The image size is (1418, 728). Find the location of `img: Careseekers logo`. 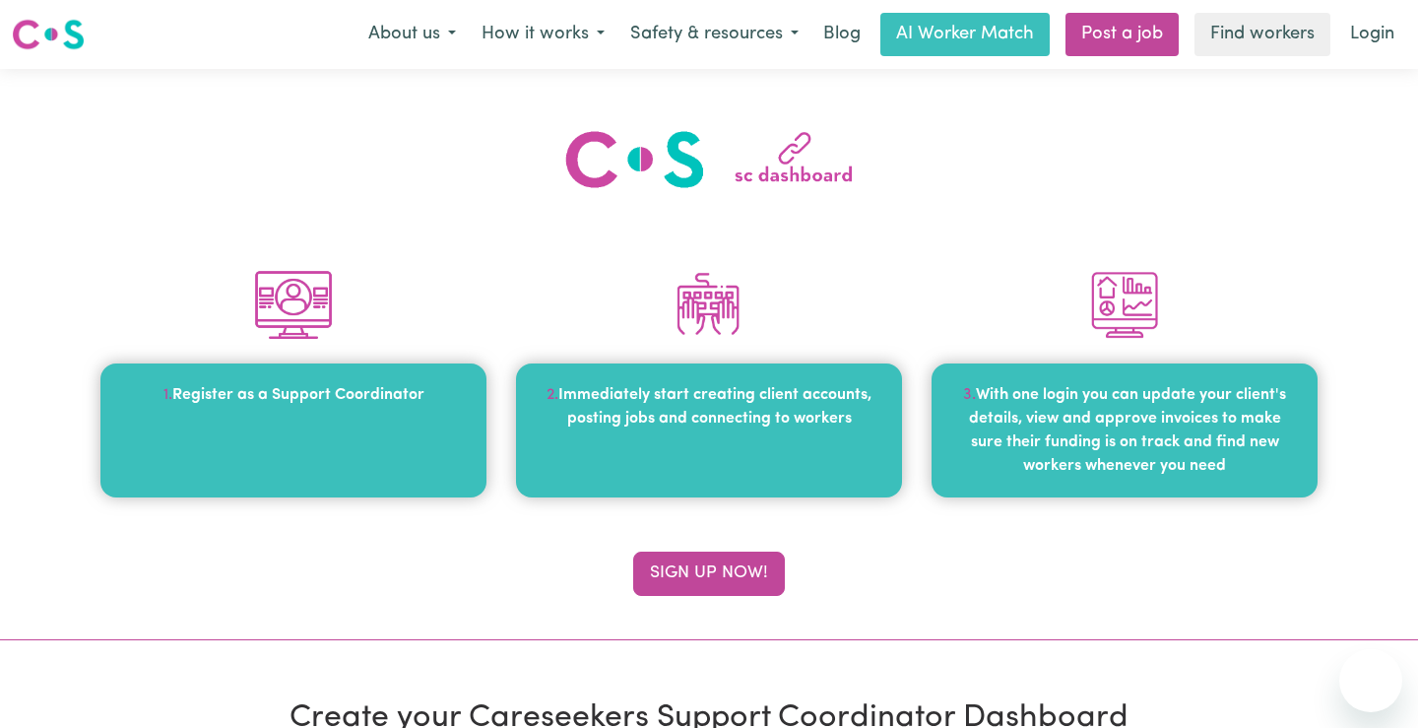

img: Careseekers logo is located at coordinates (48, 34).